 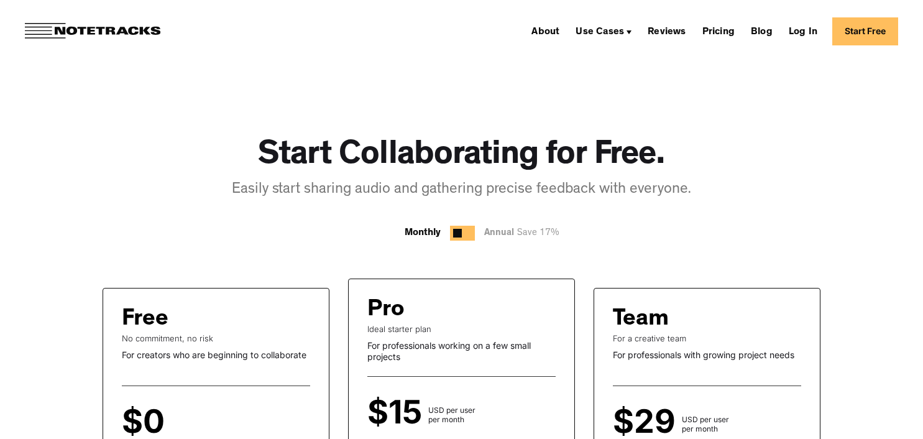 What do you see at coordinates (666, 31) in the screenshot?
I see `a: Reviews` at bounding box center [666, 31].